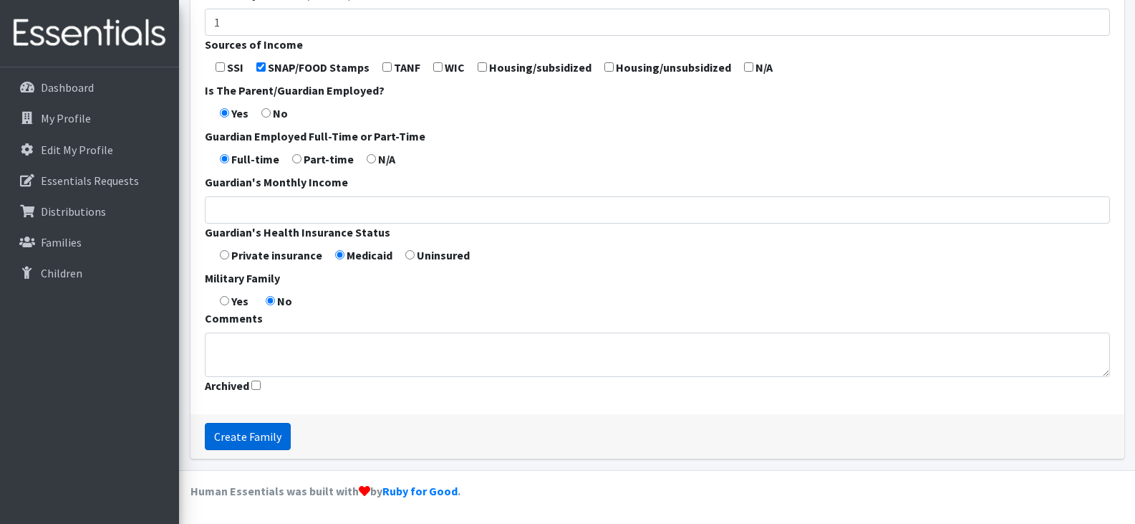 Image resolution: width=1135 pixels, height=524 pixels. I want to click on label: Military Family, so click(242, 278).